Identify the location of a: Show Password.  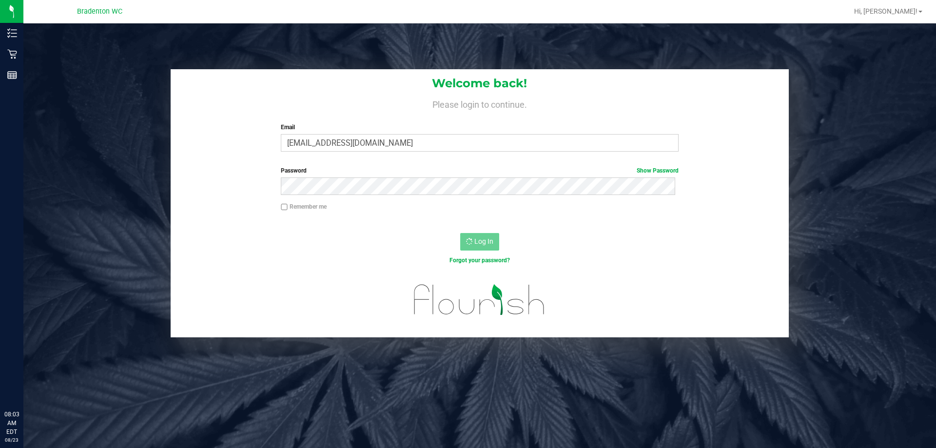
(657, 171).